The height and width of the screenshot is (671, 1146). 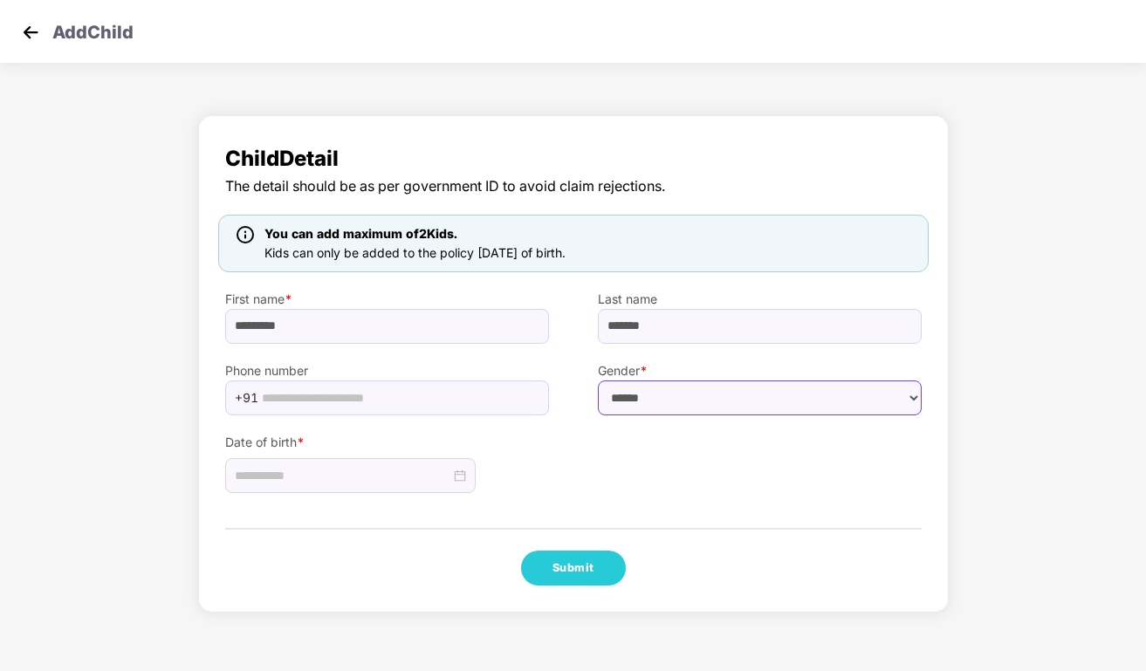 I want to click on span: Child Detail, so click(x=574, y=159).